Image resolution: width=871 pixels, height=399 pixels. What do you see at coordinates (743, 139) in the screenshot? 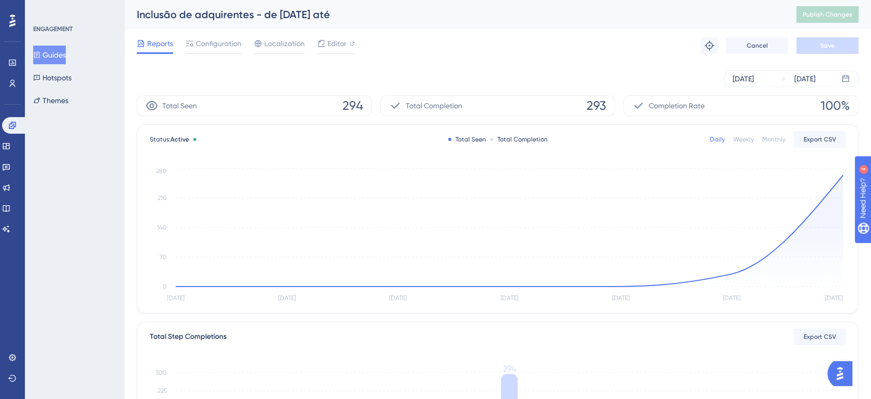
I see `div: Weekly` at bounding box center [743, 139].